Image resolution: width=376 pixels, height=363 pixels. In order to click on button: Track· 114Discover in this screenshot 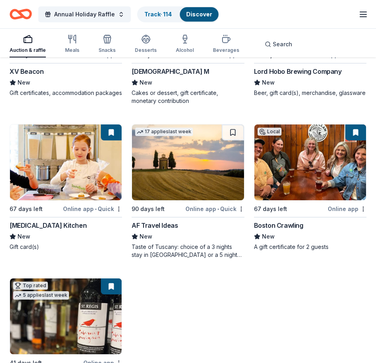, I will do `click(178, 14)`.